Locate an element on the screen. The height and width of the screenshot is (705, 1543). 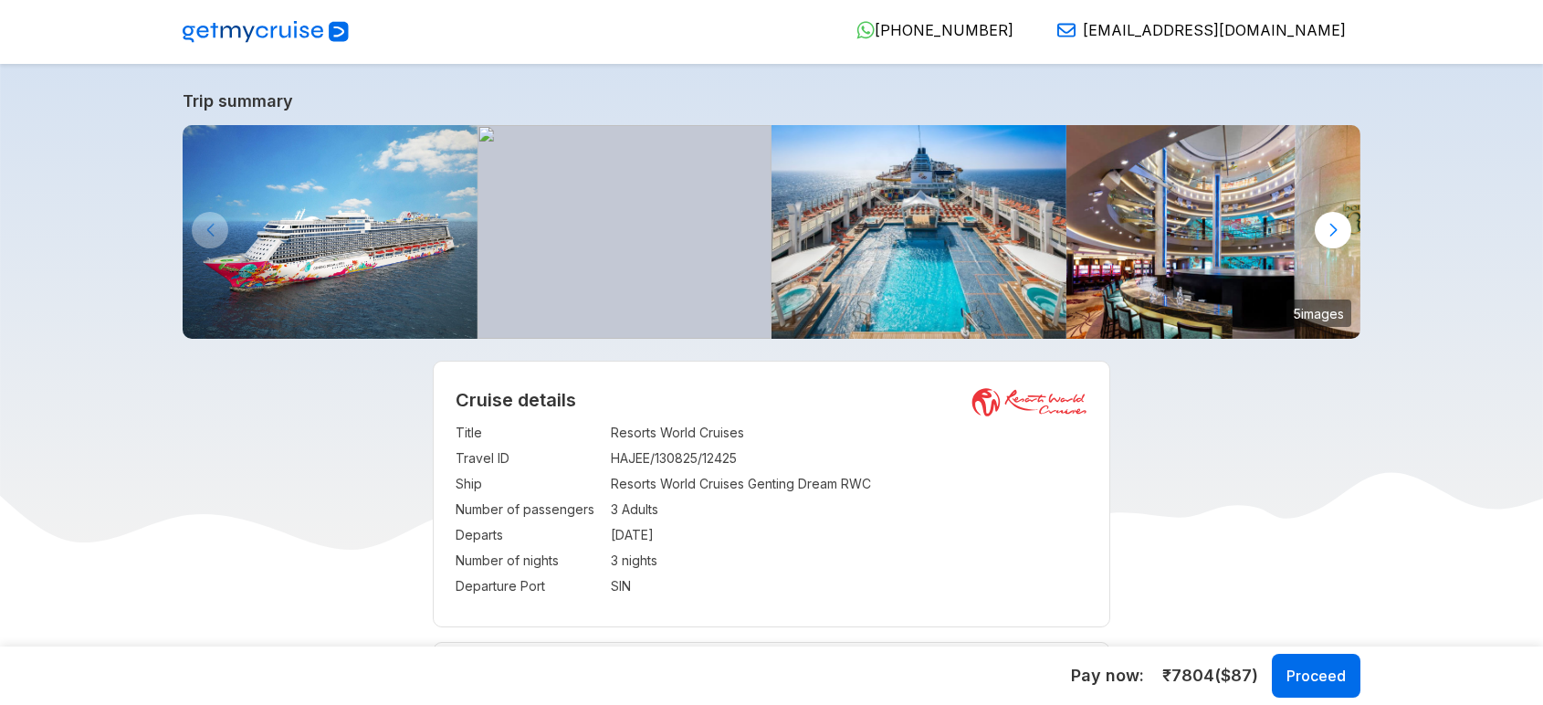
button: Proceed is located at coordinates (1316, 676).